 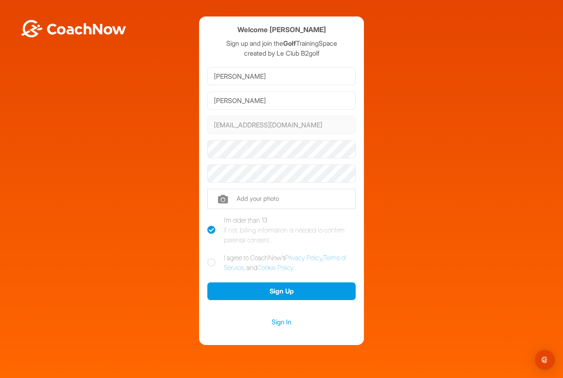 What do you see at coordinates (545, 360) in the screenshot?
I see `div: Open Intercom Messenger` at bounding box center [545, 360].